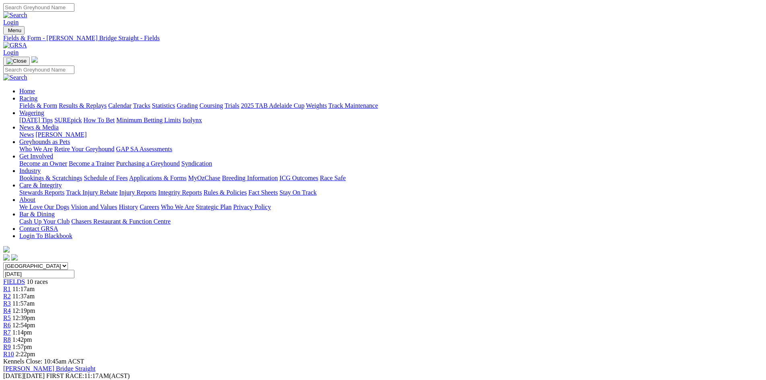 The image size is (766, 380). Describe the element at coordinates (7, 296) in the screenshot. I see `a: R2` at that location.